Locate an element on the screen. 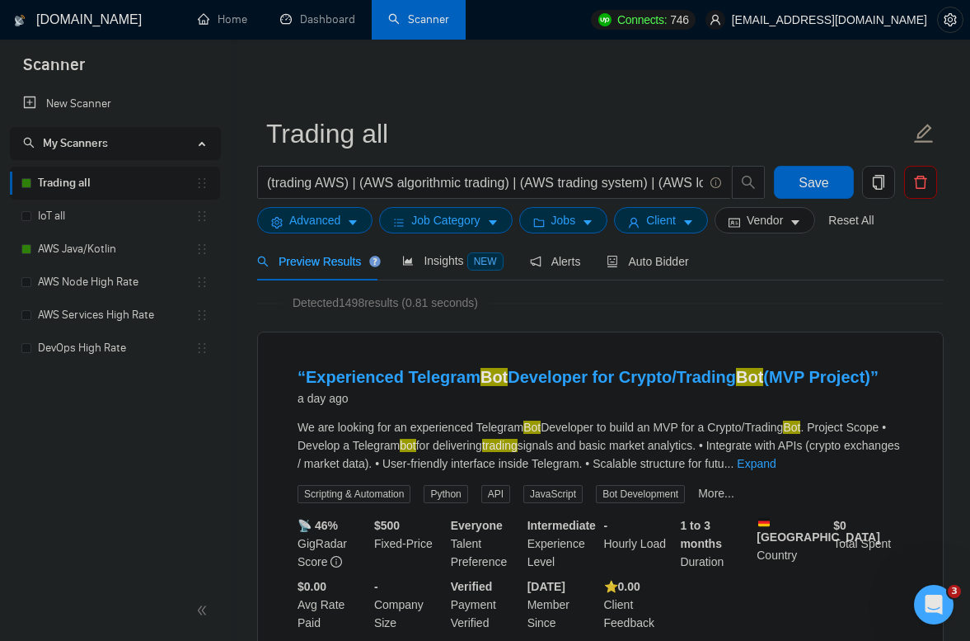 The image size is (970, 641). span: NEW is located at coordinates (486, 261).